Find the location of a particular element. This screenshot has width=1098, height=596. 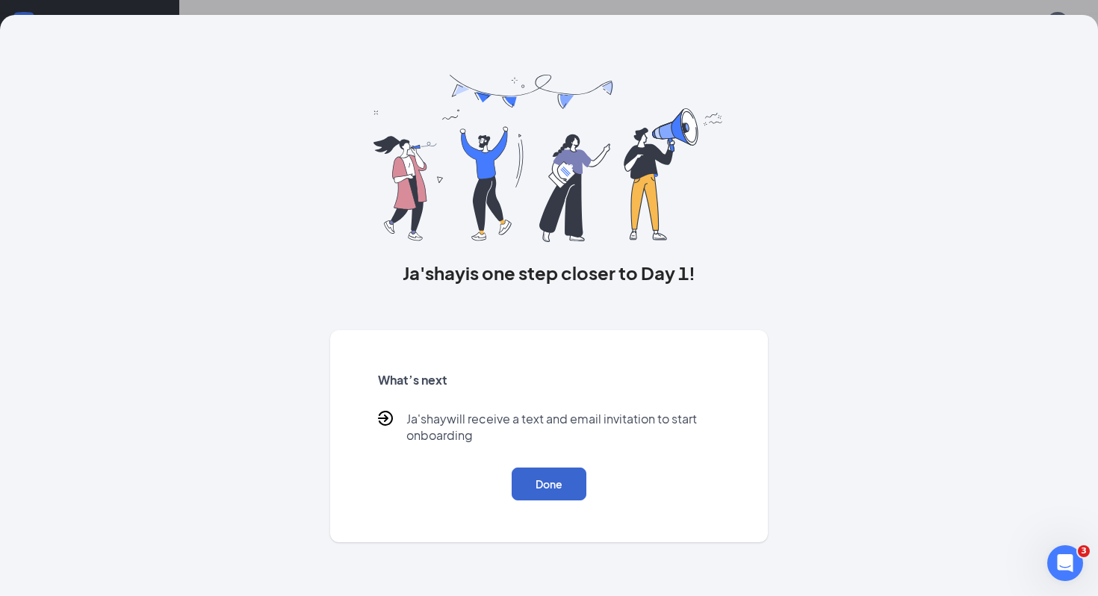

h3: Ja'shay is one step closer to Day 1! is located at coordinates (549, 273).